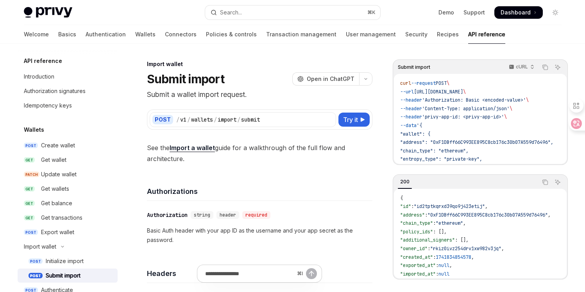  I want to click on a: POSTCreate wallet, so click(68, 145).